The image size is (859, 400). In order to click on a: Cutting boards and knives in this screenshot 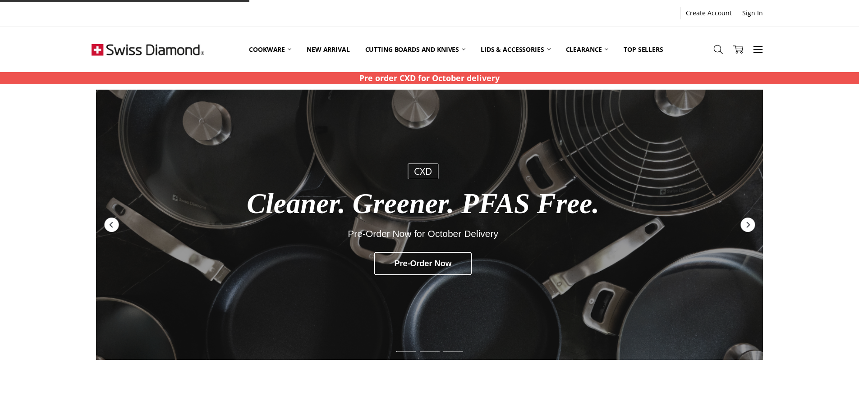, I will do `click(415, 49)`.